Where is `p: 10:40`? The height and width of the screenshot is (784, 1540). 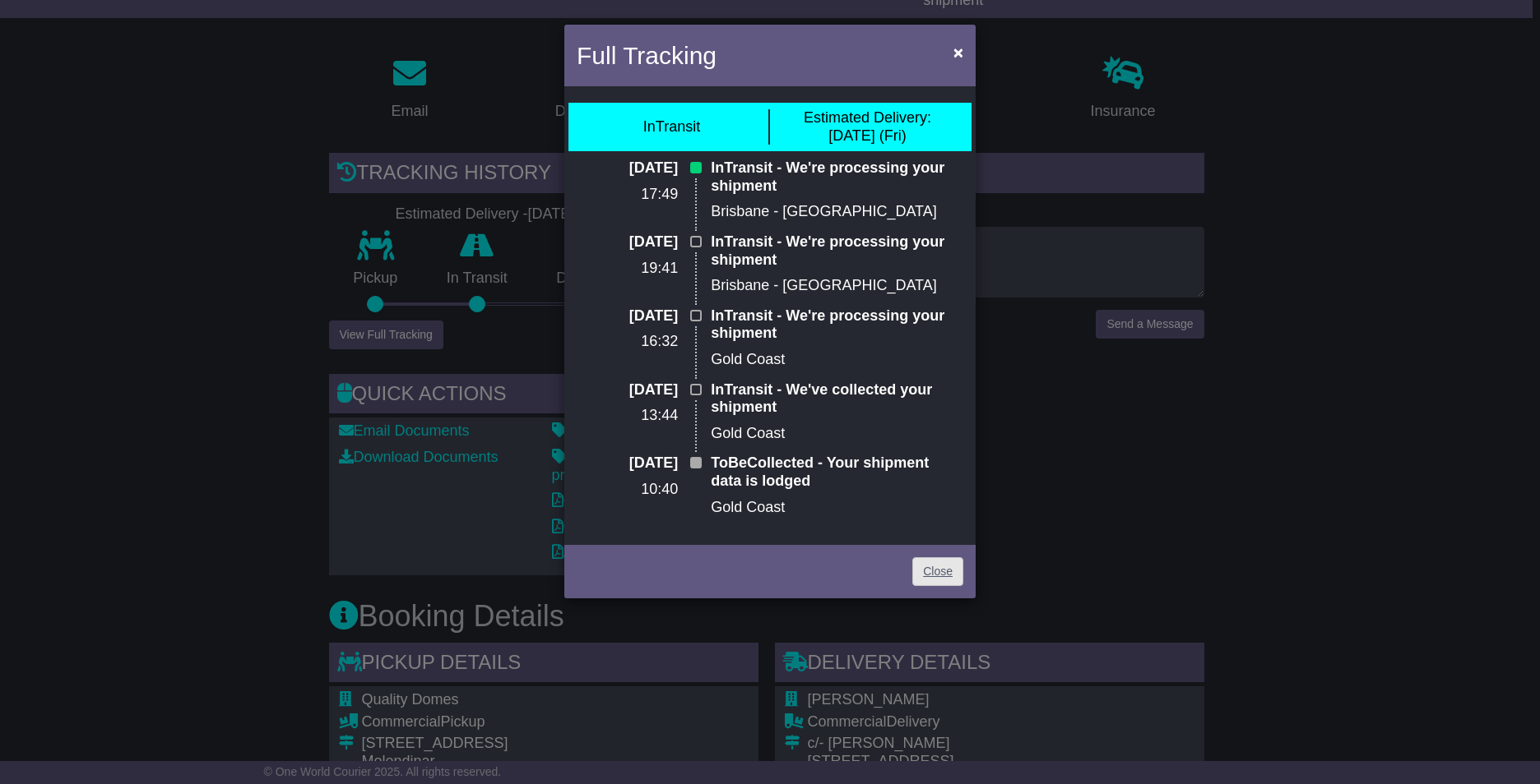
p: 10:40 is located at coordinates (627, 490).